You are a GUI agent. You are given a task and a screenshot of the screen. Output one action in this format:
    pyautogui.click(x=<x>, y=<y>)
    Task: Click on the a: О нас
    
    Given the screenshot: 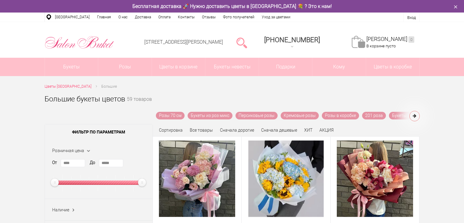 What is the action you would take?
    pyautogui.click(x=123, y=17)
    